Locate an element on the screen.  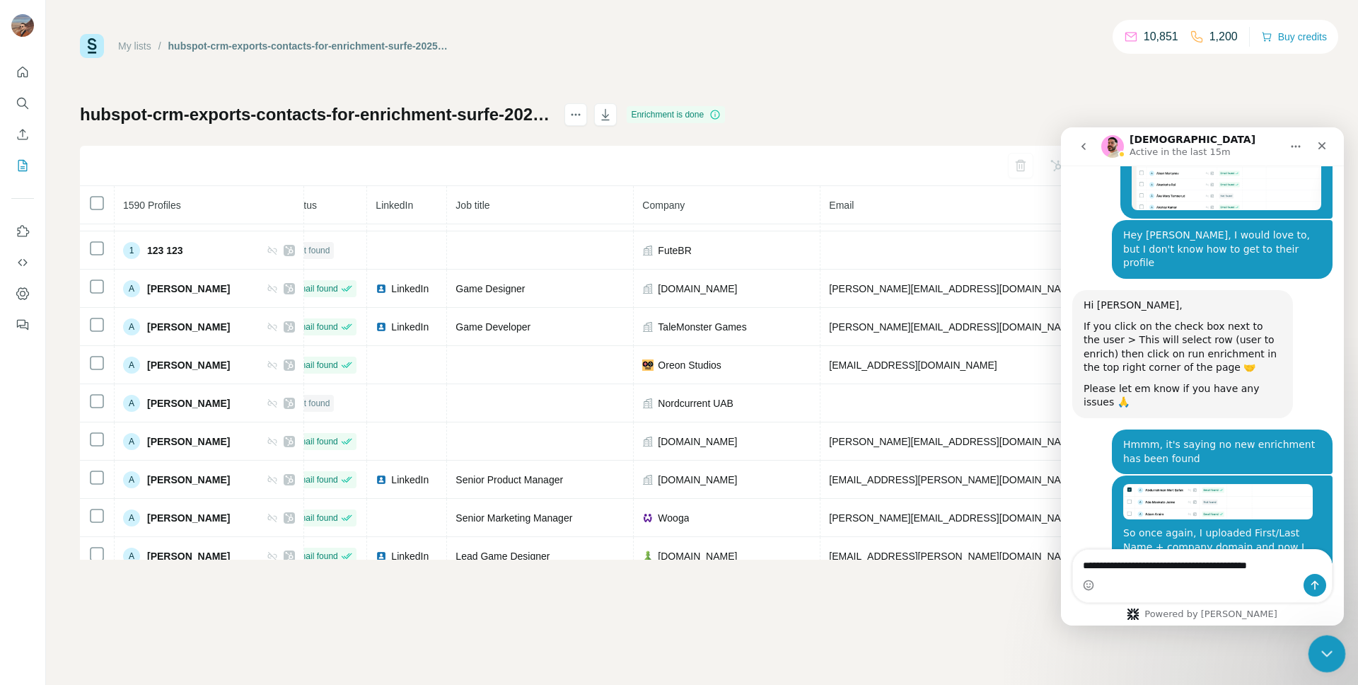
button: Dashboard is located at coordinates (23, 293).